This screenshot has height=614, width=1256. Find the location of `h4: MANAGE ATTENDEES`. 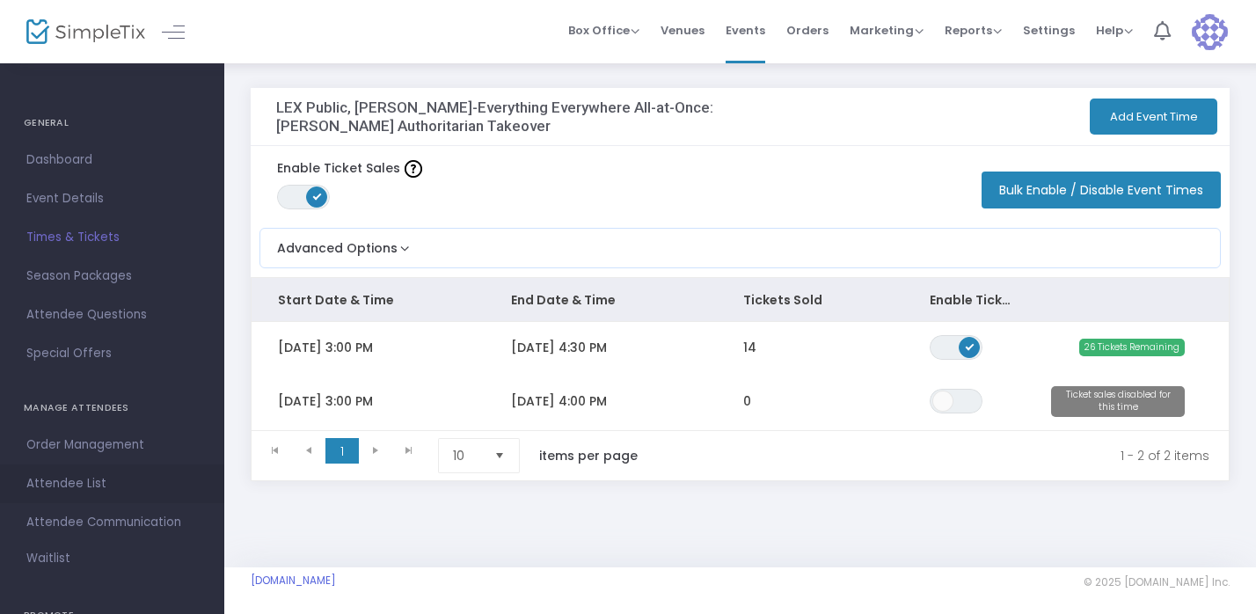

h4: MANAGE ATTENDEES is located at coordinates (112, 408).